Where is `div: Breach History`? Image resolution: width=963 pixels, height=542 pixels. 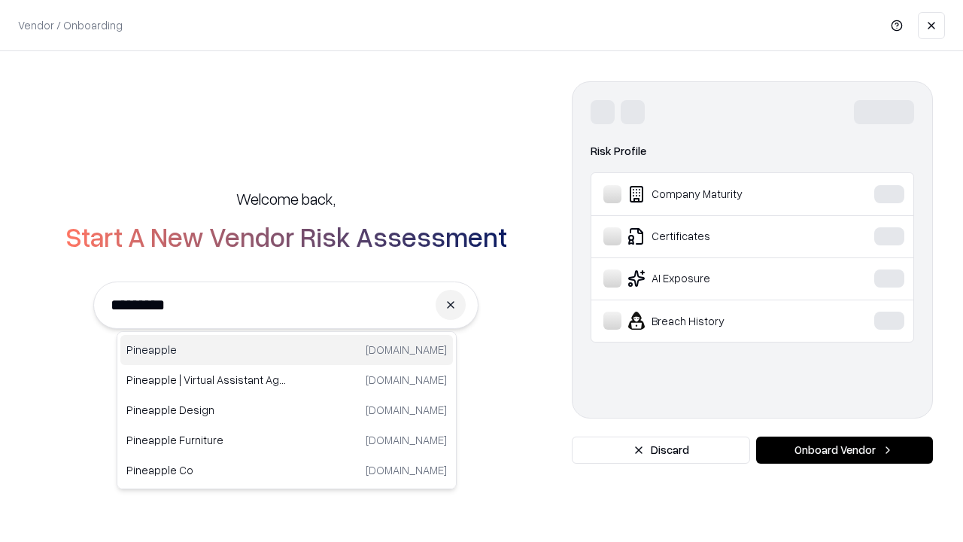
div: Breach History is located at coordinates (715, 320).